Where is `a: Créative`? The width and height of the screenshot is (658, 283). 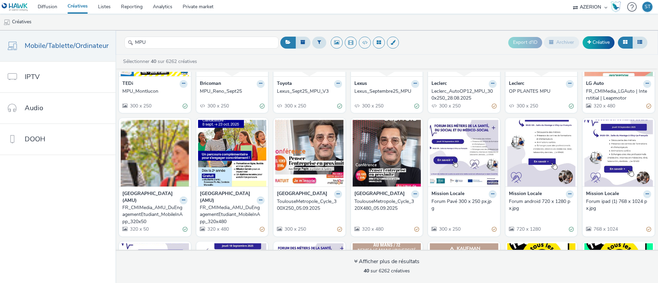
a: Créative is located at coordinates (598, 42).